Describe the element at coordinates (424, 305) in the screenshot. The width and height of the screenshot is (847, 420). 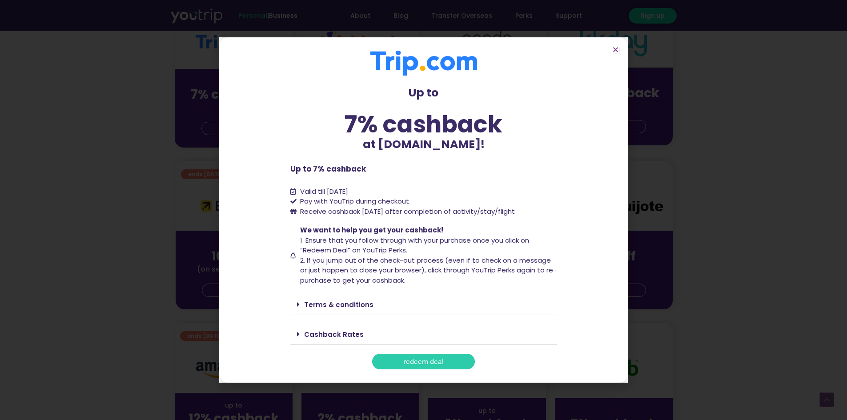
I see `div: Terms & conditions` at that location.